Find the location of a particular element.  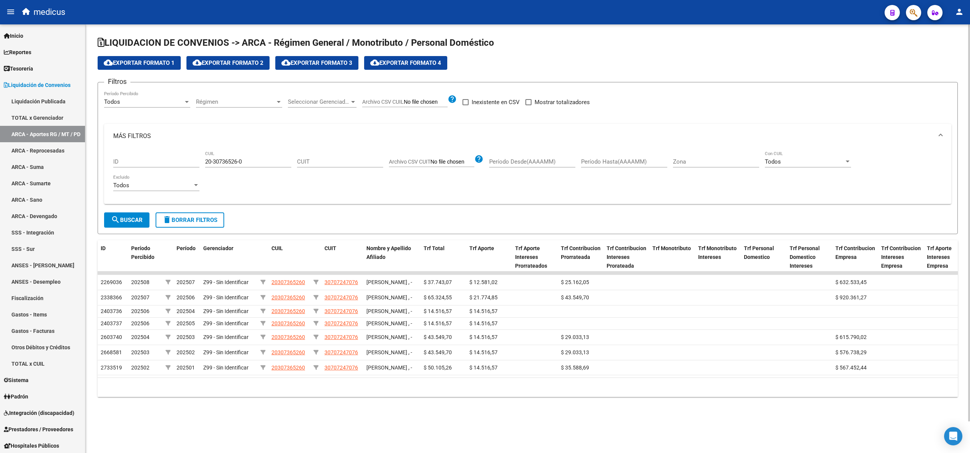

span: $ 920.361,27 is located at coordinates (851, 297).